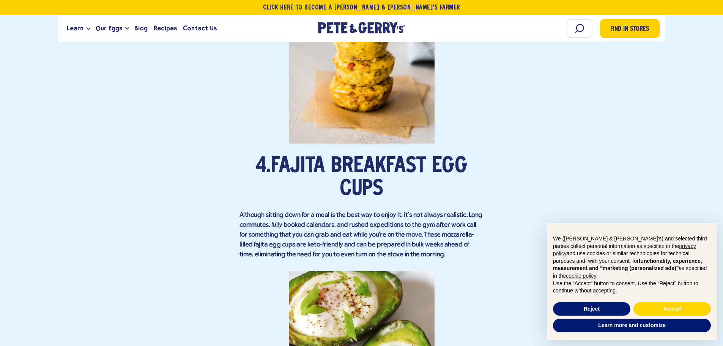 The image size is (723, 346). Describe the element at coordinates (629, 28) in the screenshot. I see `a: Find in Stores` at that location.